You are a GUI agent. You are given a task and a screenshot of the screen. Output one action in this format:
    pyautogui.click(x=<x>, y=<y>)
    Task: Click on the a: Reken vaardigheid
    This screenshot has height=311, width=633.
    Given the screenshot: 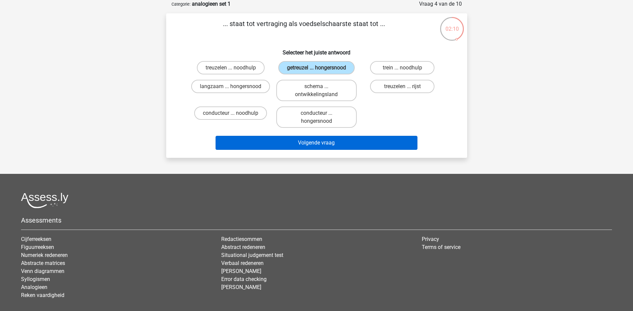 What is the action you would take?
    pyautogui.click(x=43, y=295)
    